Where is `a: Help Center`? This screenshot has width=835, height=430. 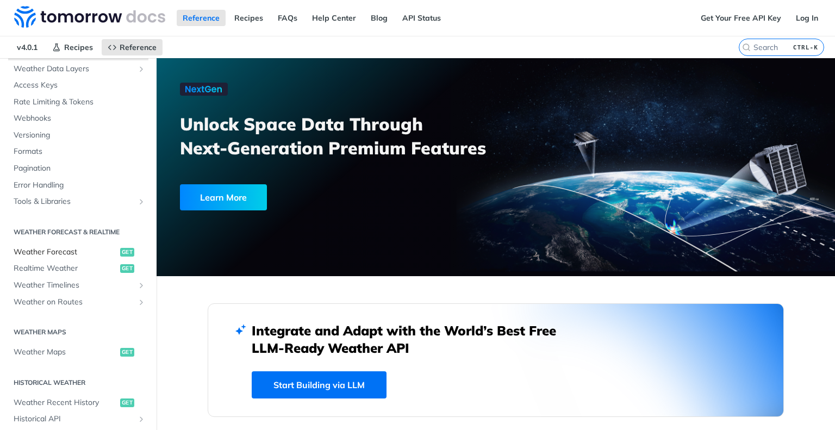
a: Help Center is located at coordinates (334, 18).